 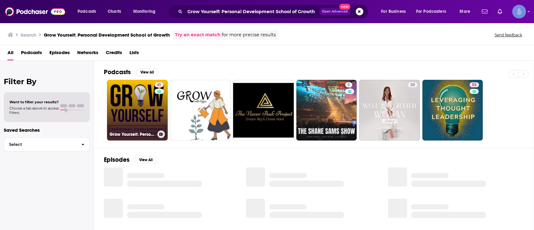 What do you see at coordinates (10, 54) in the screenshot?
I see `a: All` at bounding box center [10, 54].